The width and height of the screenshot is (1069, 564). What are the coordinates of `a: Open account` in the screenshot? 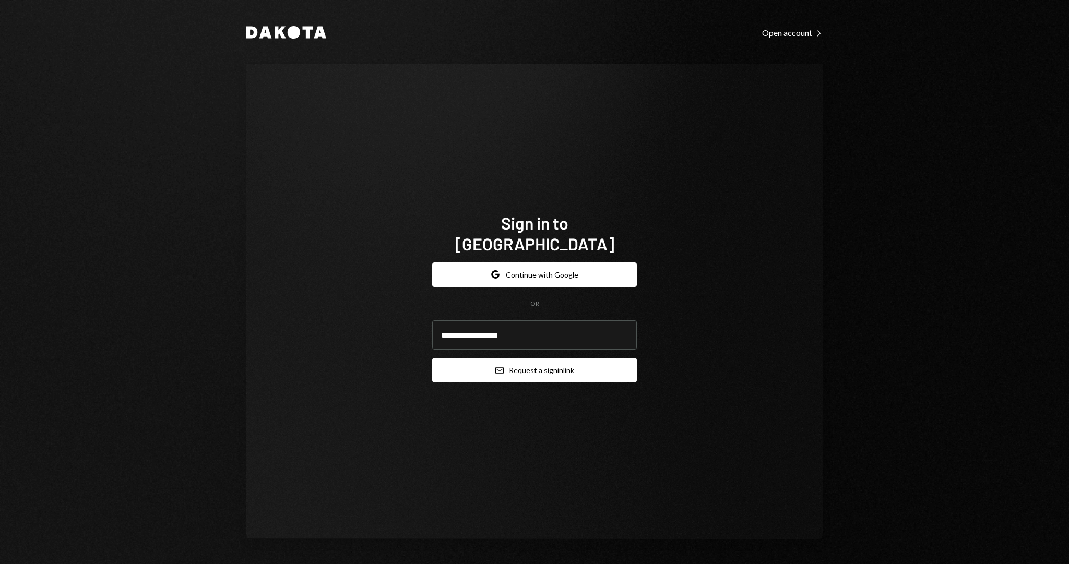 It's located at (792, 32).